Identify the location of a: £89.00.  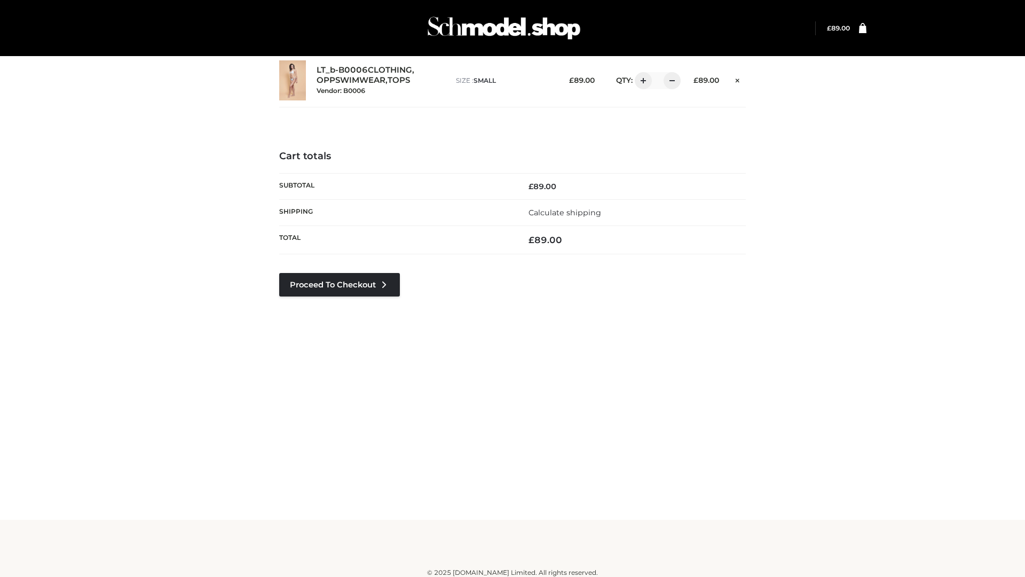
(838, 28).